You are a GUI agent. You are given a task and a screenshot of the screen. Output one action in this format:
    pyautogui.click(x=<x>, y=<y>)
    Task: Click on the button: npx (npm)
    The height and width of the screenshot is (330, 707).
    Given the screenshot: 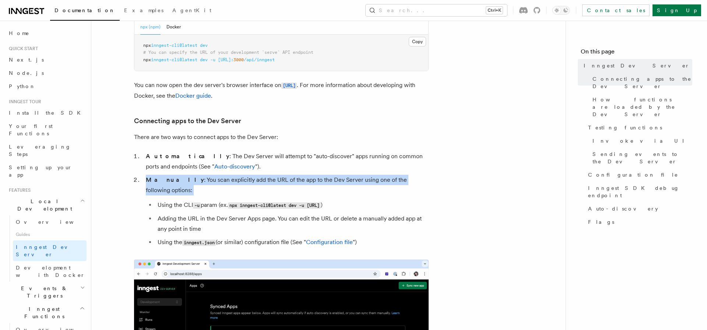 What is the action you would take?
    pyautogui.click(x=150, y=27)
    